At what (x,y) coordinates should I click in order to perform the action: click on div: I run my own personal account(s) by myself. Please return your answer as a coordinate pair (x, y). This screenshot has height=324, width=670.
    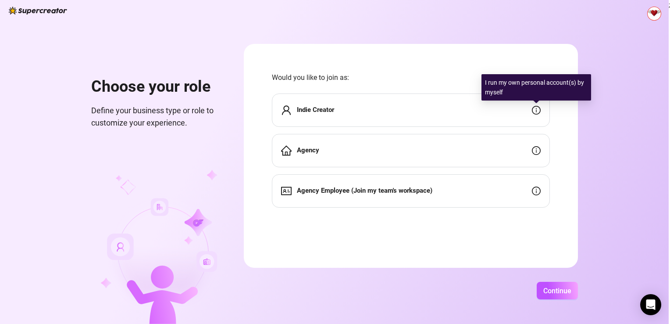
    Looking at the image, I should click on (536, 87).